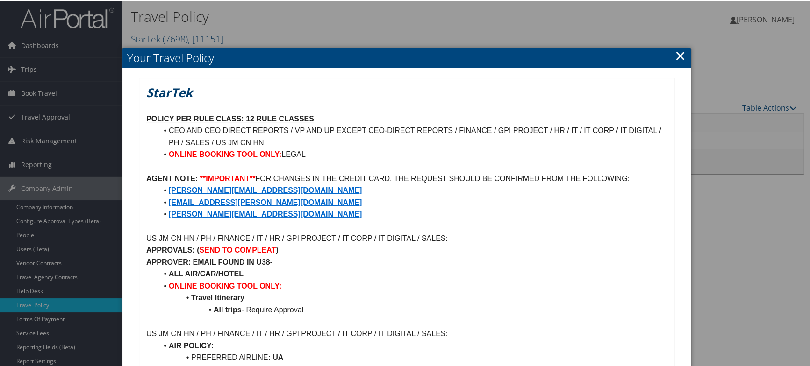 This screenshot has height=366, width=810. What do you see at coordinates (206, 273) in the screenshot?
I see `strong: ALL AIR/CAR/HOTEL` at bounding box center [206, 273].